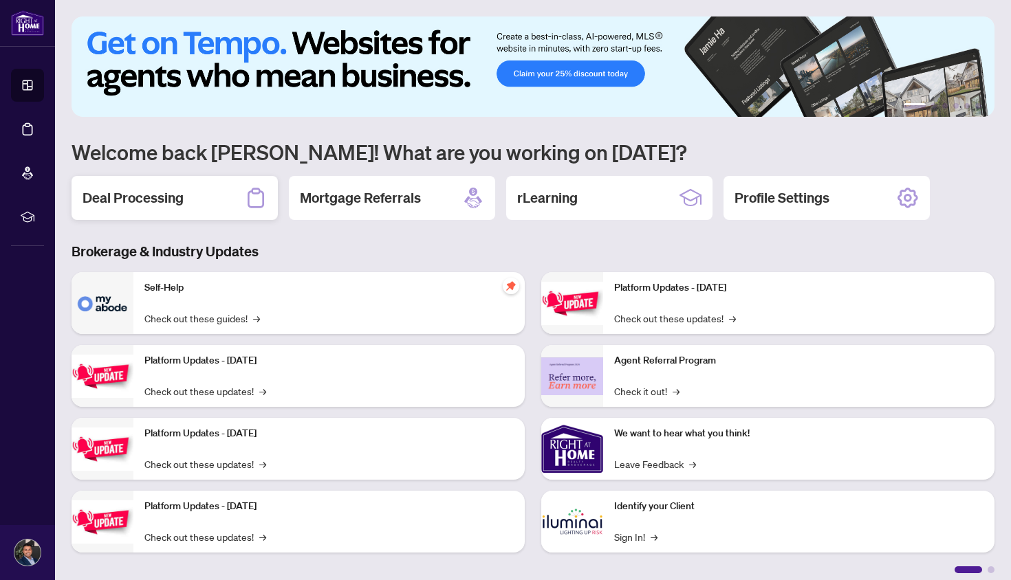 The image size is (1011, 580). What do you see at coordinates (782, 198) in the screenshot?
I see `h2: Profile Settings` at bounding box center [782, 198].